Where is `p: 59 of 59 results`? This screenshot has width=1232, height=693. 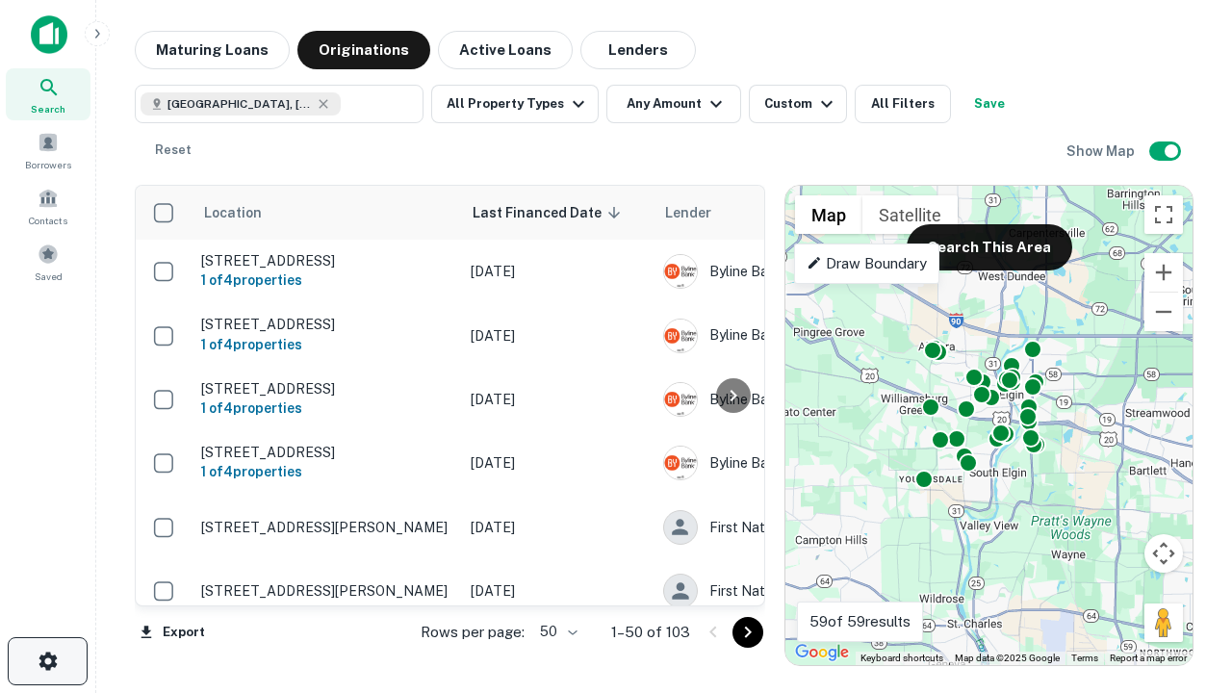
p: 59 of 59 results is located at coordinates (860, 622).